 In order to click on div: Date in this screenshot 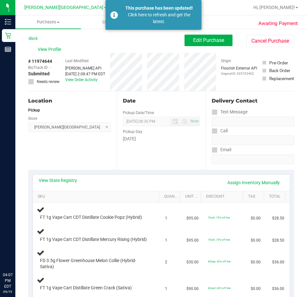, I will do `click(161, 101)`.